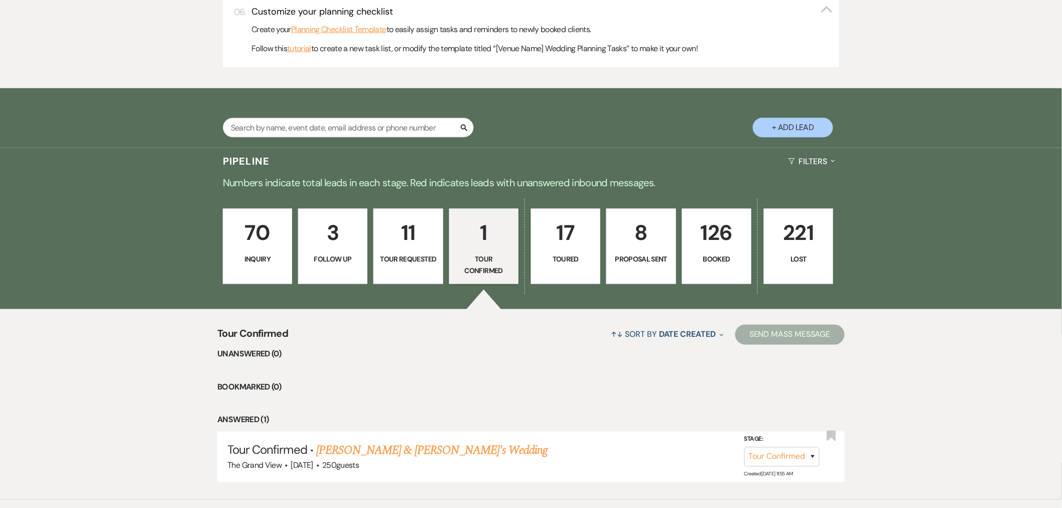  Describe the element at coordinates (257, 259) in the screenshot. I see `p: Inquiry` at that location.